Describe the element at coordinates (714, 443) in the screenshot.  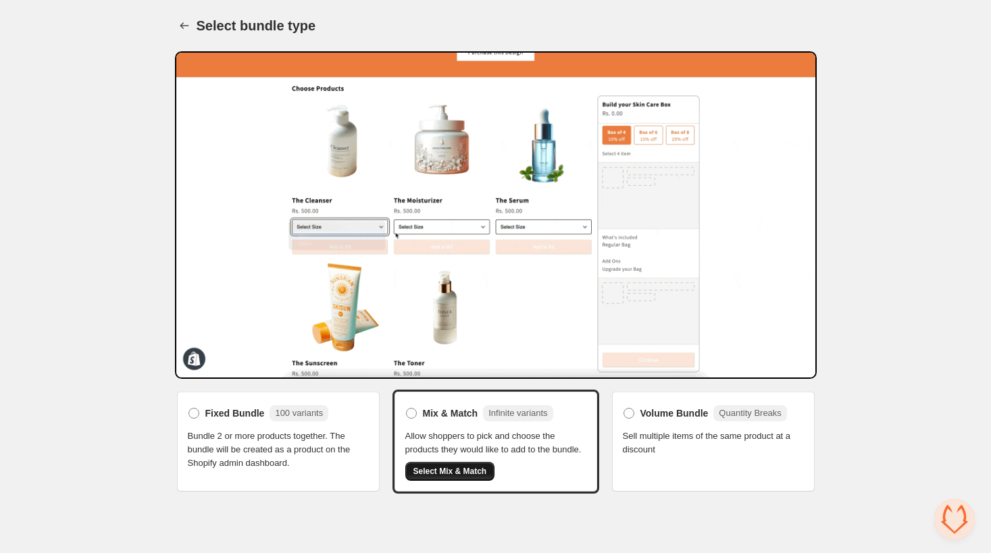
I see `span: Sell multiple items of the same product at a discount` at that location.